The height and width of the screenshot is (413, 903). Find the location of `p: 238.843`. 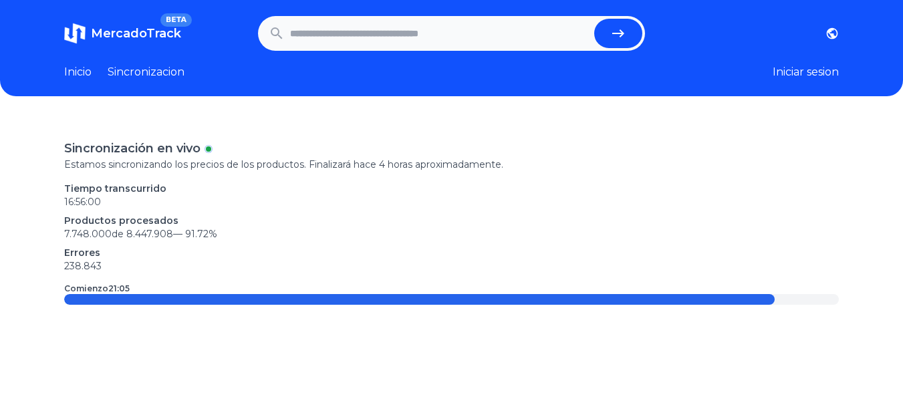

p: 238.843 is located at coordinates (451, 266).